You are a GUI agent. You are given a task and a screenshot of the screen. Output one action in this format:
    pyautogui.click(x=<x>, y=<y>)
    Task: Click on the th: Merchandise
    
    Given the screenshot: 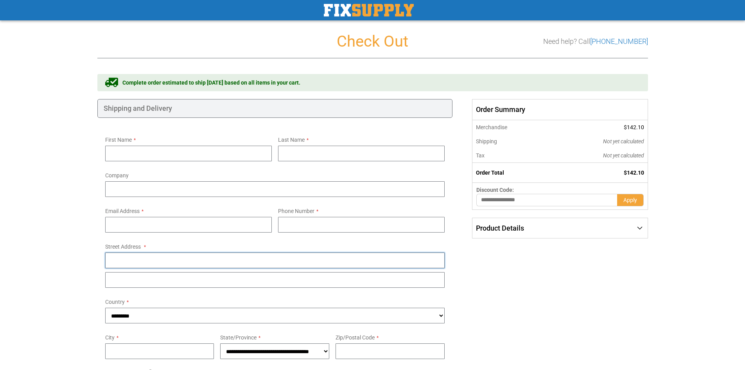 What is the action you would take?
    pyautogui.click(x=511, y=127)
    